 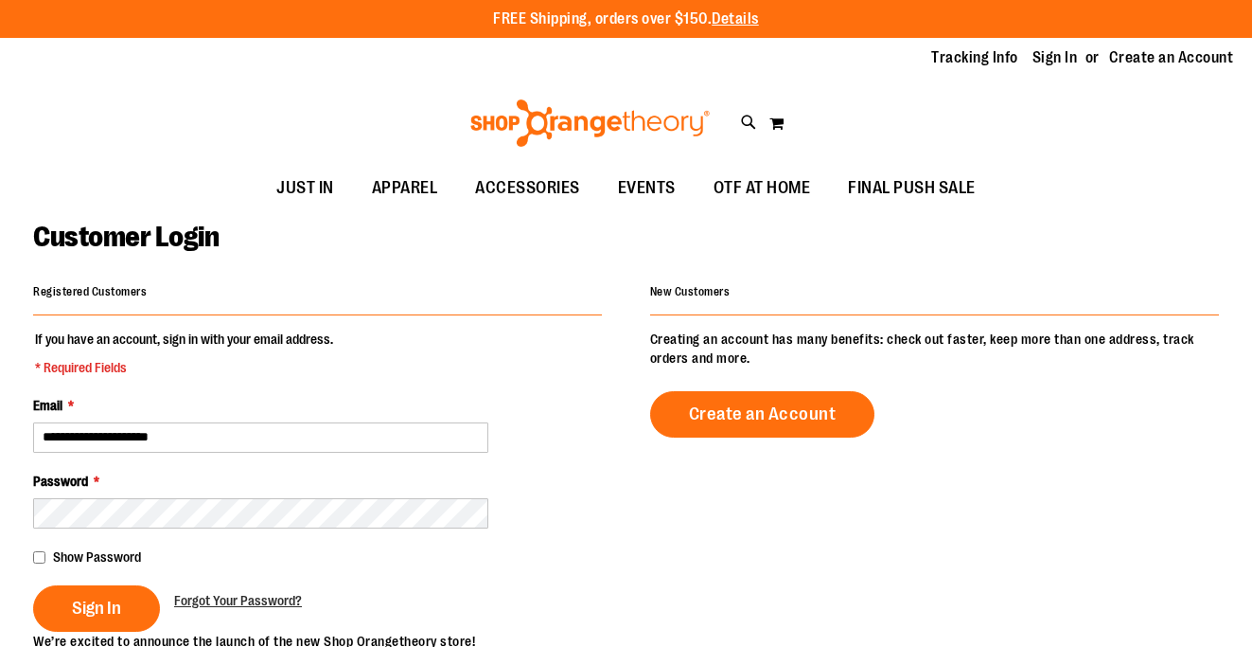 What do you see at coordinates (647, 188) in the screenshot?
I see `a: EVENTS` at bounding box center [647, 188].